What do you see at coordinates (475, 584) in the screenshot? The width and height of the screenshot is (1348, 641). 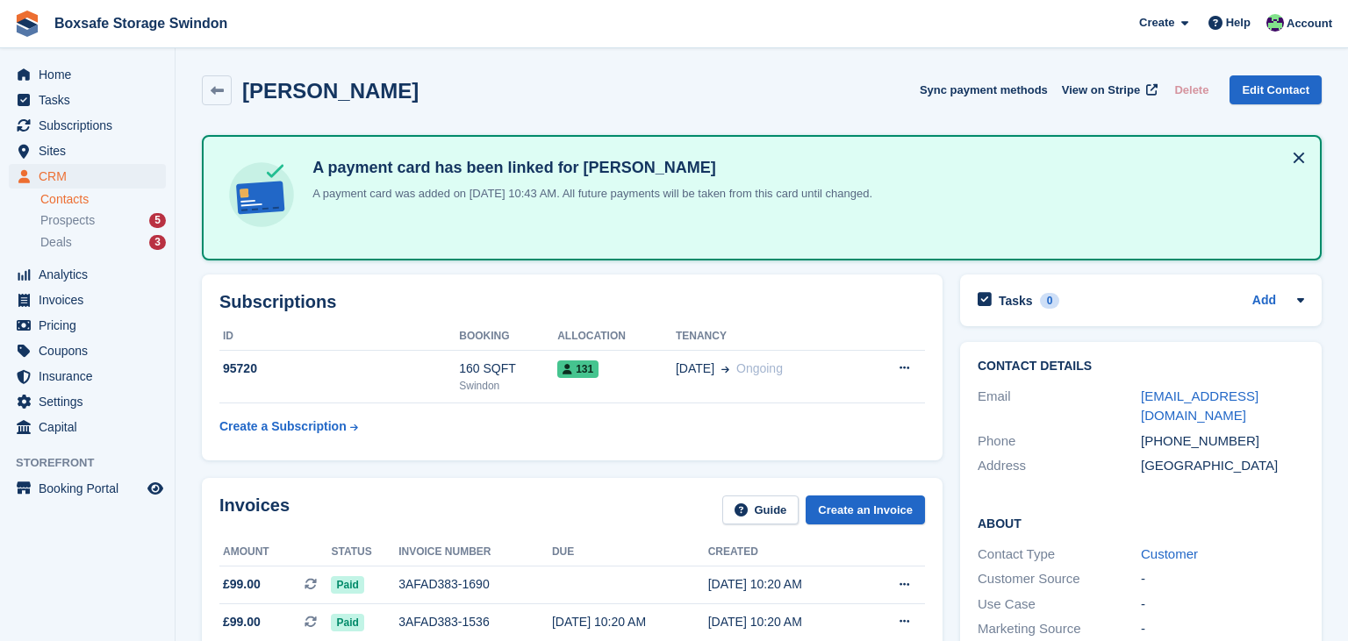 I see `div: 3AFAD383-1690` at bounding box center [475, 584].